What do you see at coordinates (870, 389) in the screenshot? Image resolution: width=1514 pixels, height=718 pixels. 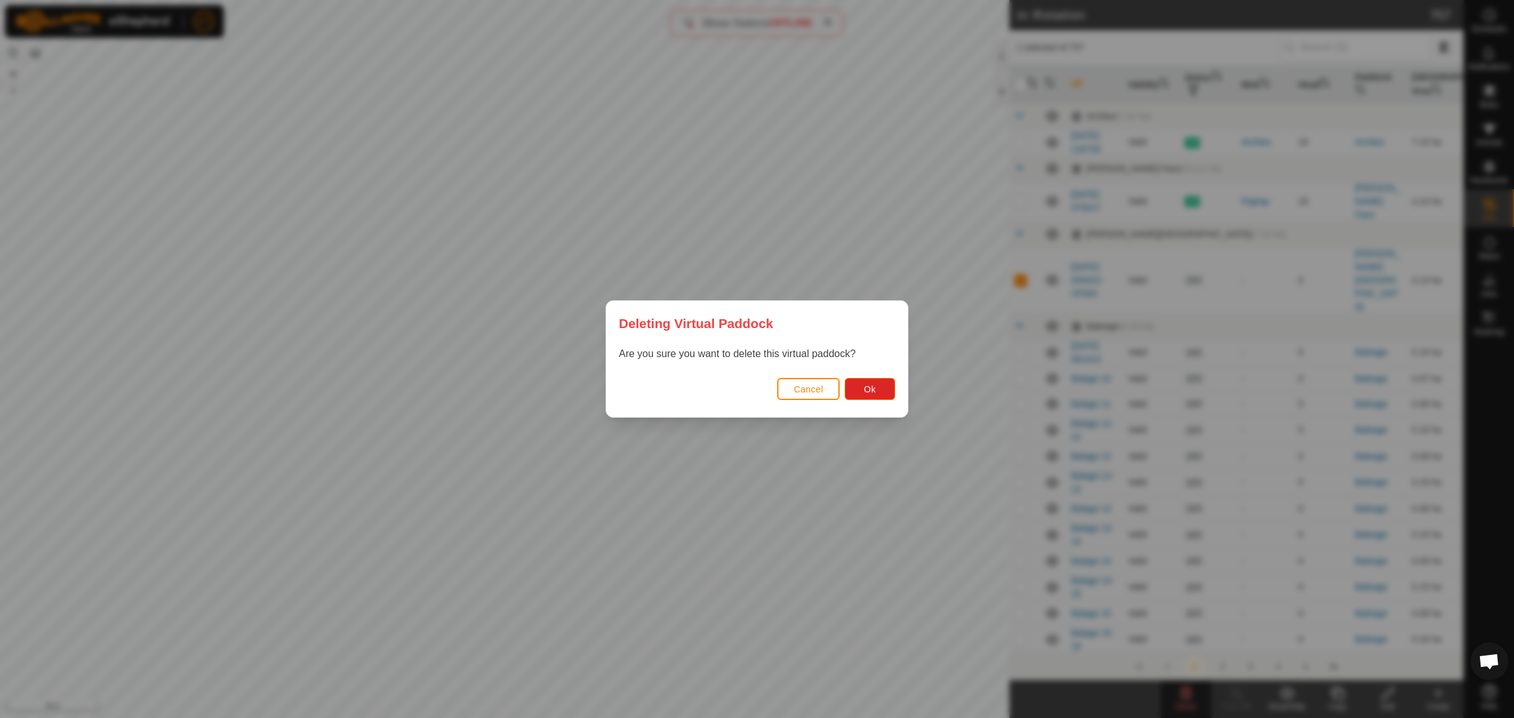 I see `span: Ok` at bounding box center [870, 389].